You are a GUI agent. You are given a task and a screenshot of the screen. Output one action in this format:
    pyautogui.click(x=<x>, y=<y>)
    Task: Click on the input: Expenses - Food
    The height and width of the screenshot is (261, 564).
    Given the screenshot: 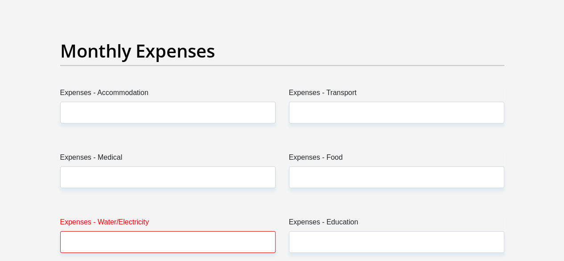 What is the action you would take?
    pyautogui.click(x=396, y=177)
    